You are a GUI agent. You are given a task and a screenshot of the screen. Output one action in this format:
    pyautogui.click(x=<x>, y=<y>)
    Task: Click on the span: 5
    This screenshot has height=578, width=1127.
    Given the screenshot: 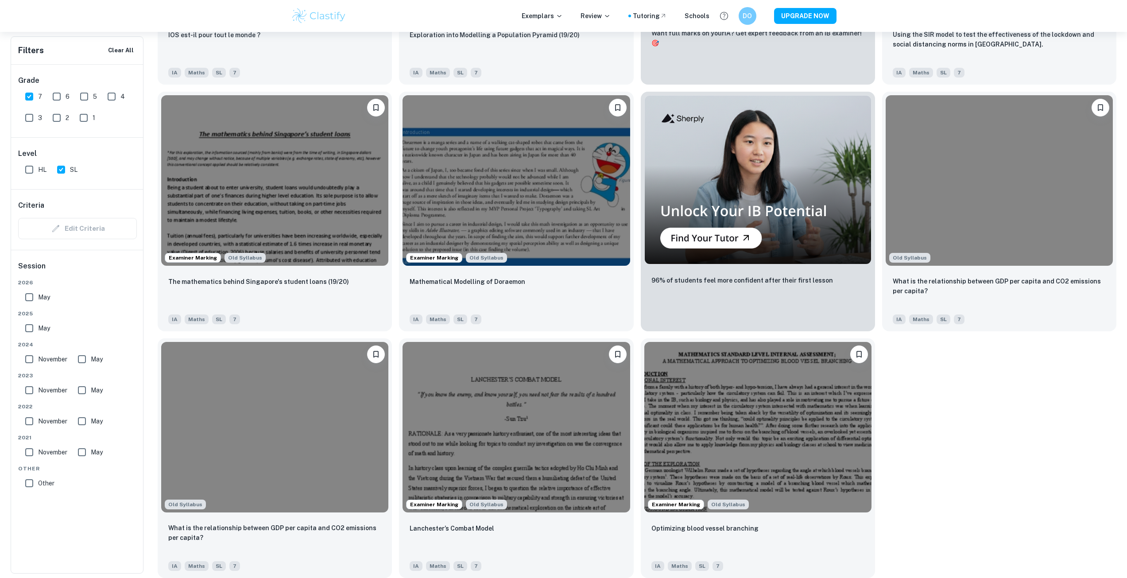 What is the action you would take?
    pyautogui.click(x=95, y=97)
    